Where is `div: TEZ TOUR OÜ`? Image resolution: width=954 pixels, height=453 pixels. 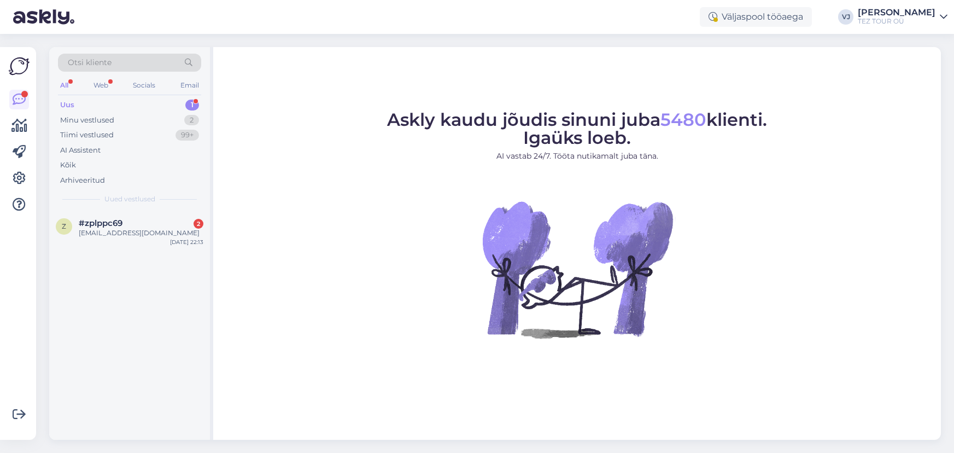
div: TEZ TOUR OÜ is located at coordinates (896, 21).